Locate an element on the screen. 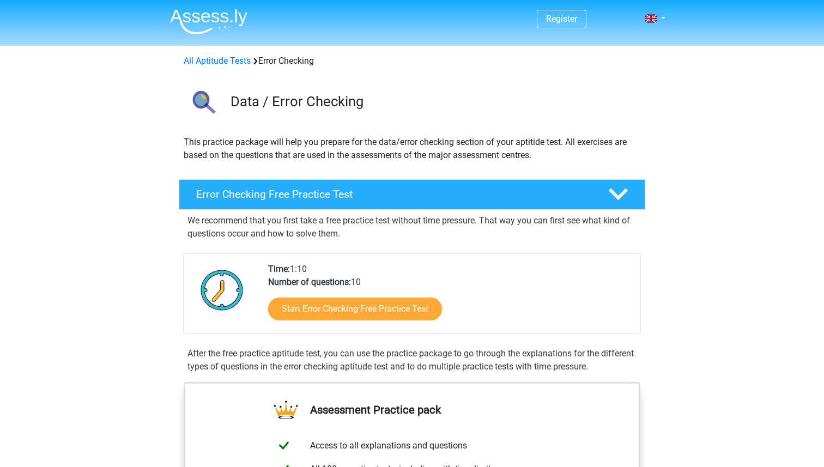 This screenshot has height=467, width=824. a: Start Error Checking Free Practice Test is located at coordinates (355, 309).